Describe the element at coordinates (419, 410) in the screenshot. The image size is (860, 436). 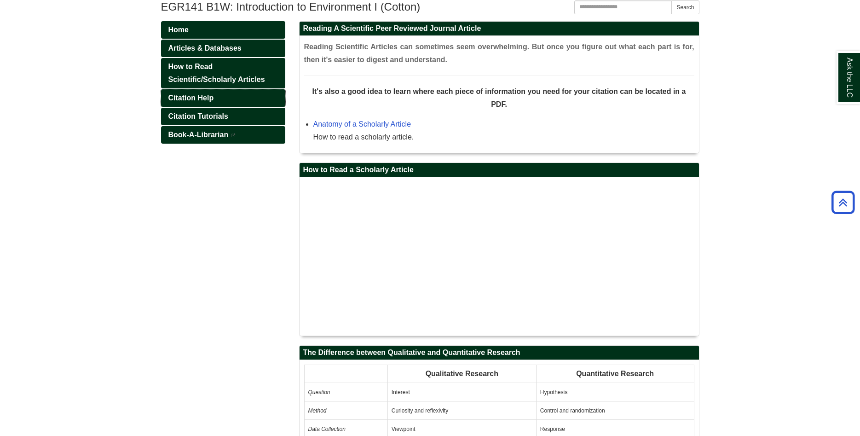
I see `span: Curiosity and reflexivity` at that location.